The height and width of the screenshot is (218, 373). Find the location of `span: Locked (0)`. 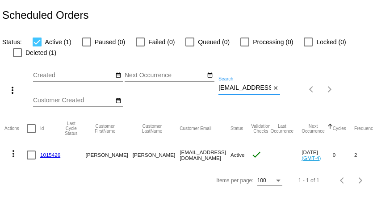

span: Locked (0) is located at coordinates (331, 42).